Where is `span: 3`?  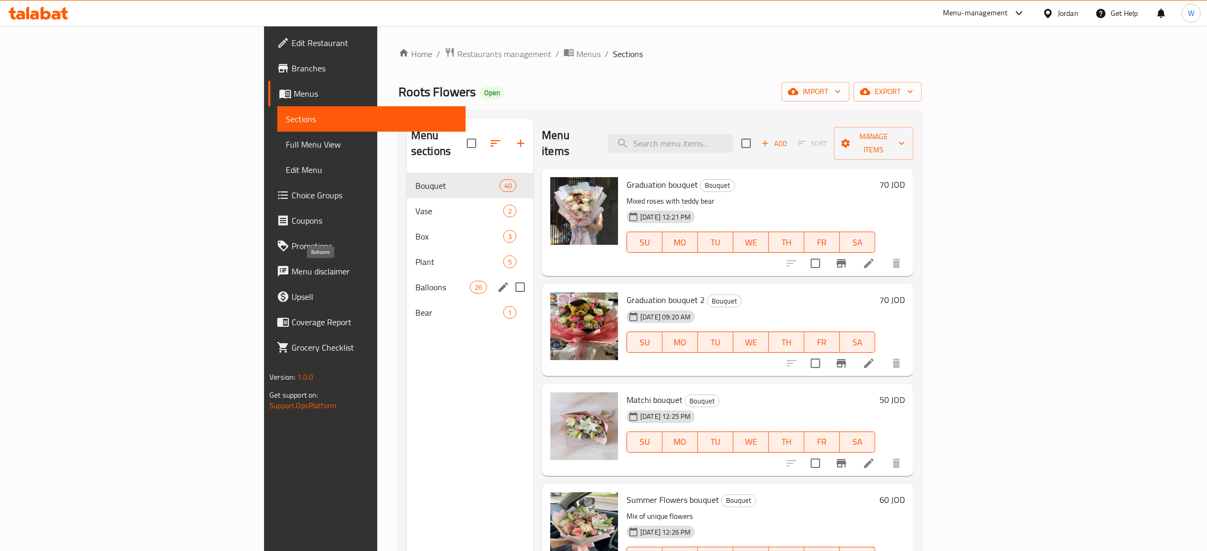 span: 3 is located at coordinates (510, 237).